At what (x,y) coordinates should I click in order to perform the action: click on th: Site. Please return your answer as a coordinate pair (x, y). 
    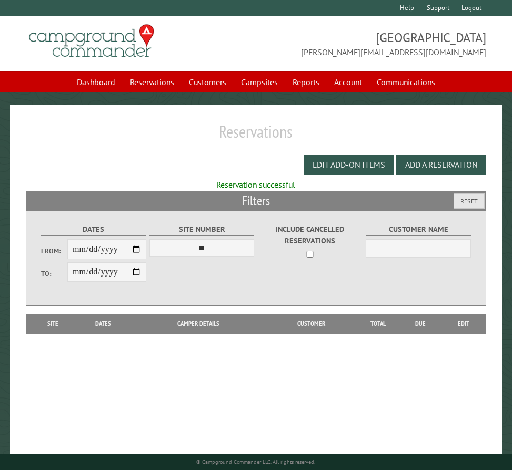
    Looking at the image, I should click on (53, 324).